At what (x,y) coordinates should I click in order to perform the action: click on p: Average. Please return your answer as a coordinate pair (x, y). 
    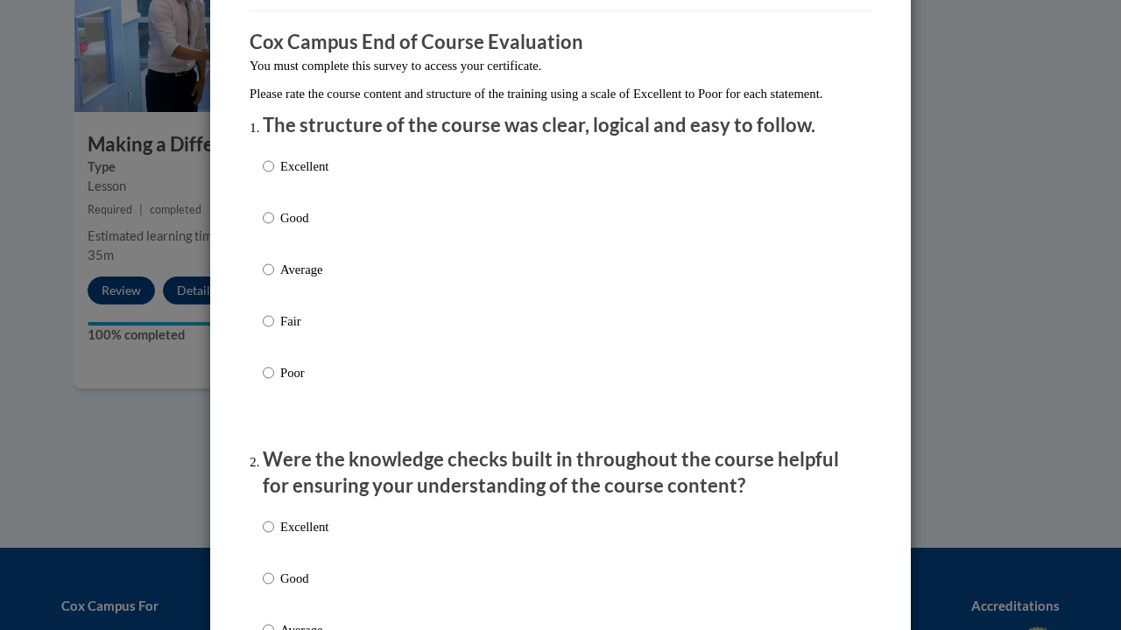
    Looking at the image, I should click on (304, 270).